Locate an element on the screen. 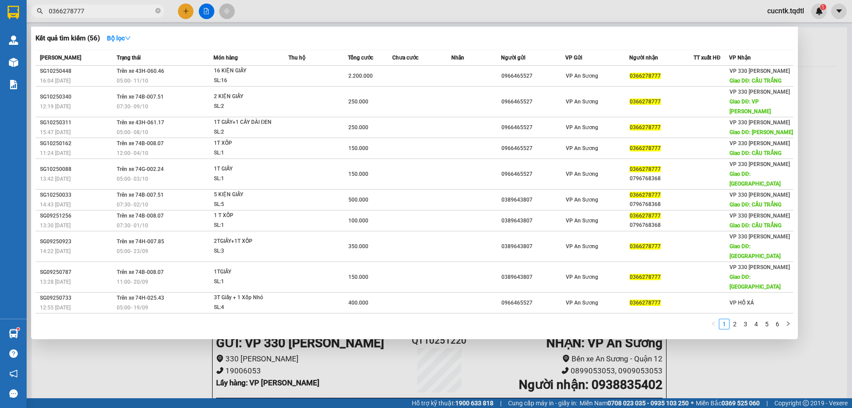 This screenshot has width=852, height=408. div: SG10250311 is located at coordinates (77, 122).